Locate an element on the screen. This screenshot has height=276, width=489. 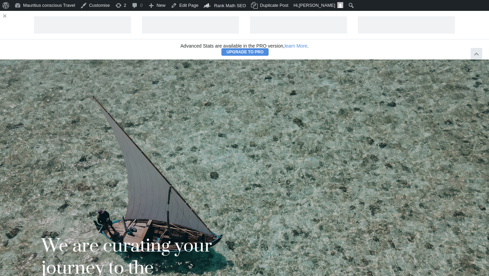
span: Rank Math SEO is located at coordinates (230, 5).